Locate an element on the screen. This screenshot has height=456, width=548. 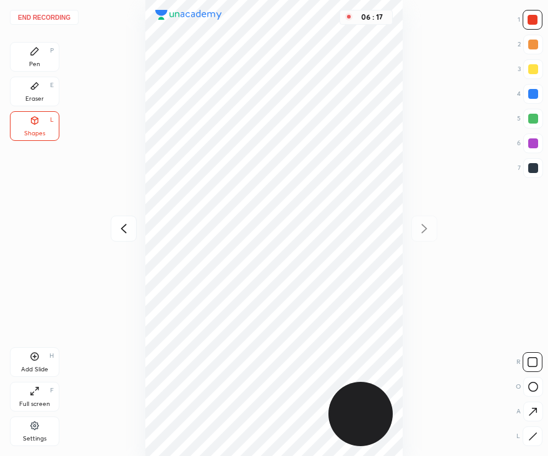
div: R is located at coordinates (529, 362).